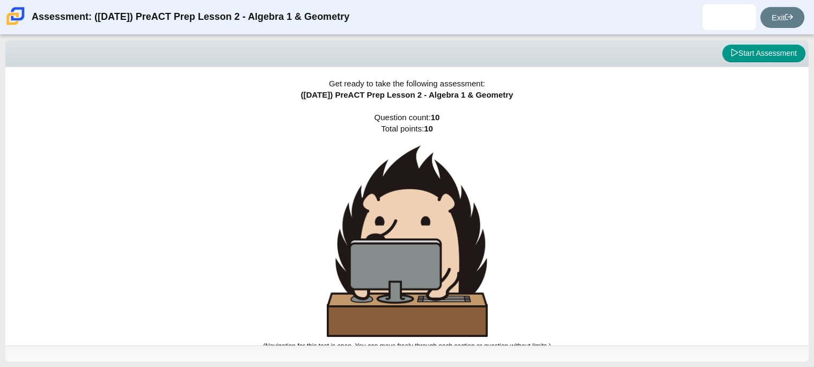 The width and height of the screenshot is (814, 367). Describe the element at coordinates (16, 24) in the screenshot. I see `a: Carmen School of Science & Technology` at that location.